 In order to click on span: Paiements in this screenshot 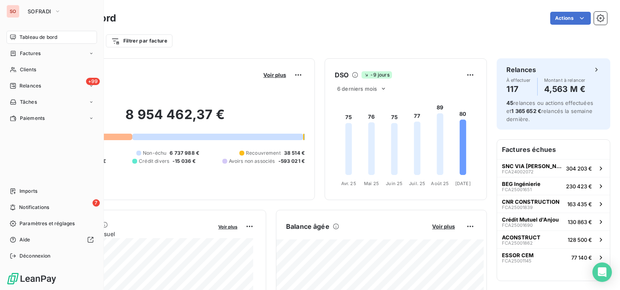, I will do `click(32, 118)`.